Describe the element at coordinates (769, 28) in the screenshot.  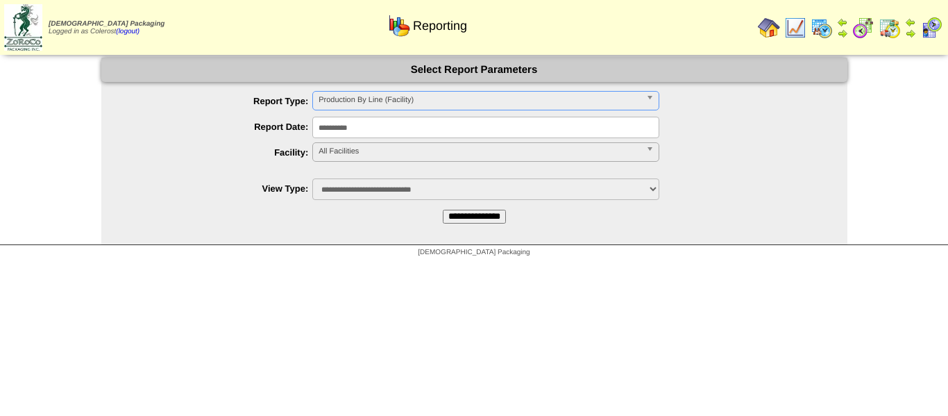
I see `img: home.gif` at that location.